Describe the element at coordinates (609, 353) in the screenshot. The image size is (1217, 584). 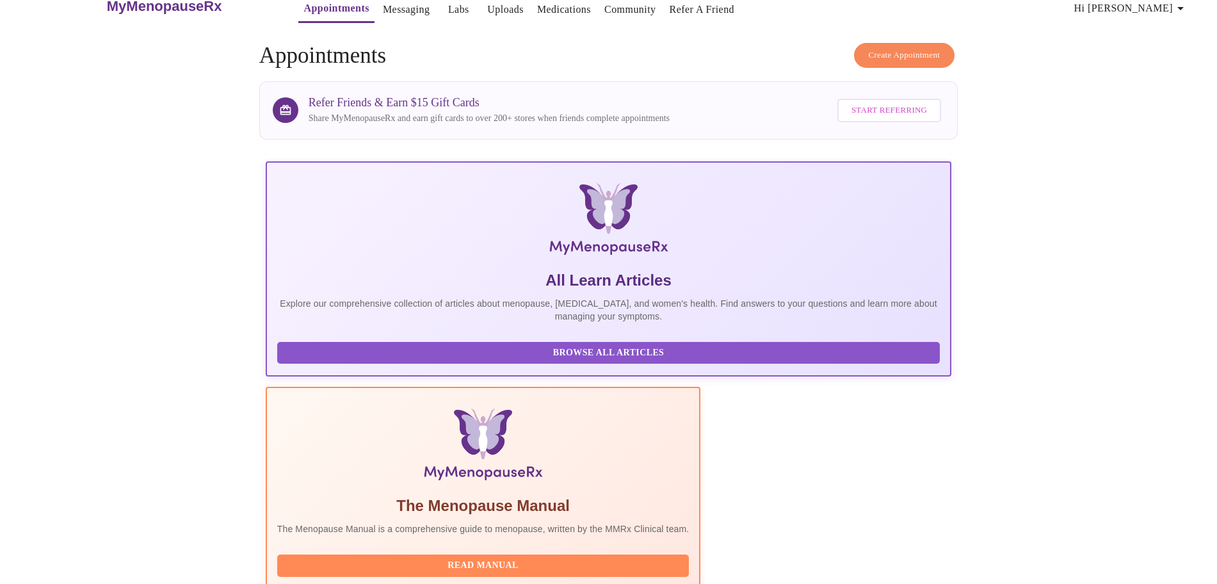
I see `button: Browse All Articles` at that location.